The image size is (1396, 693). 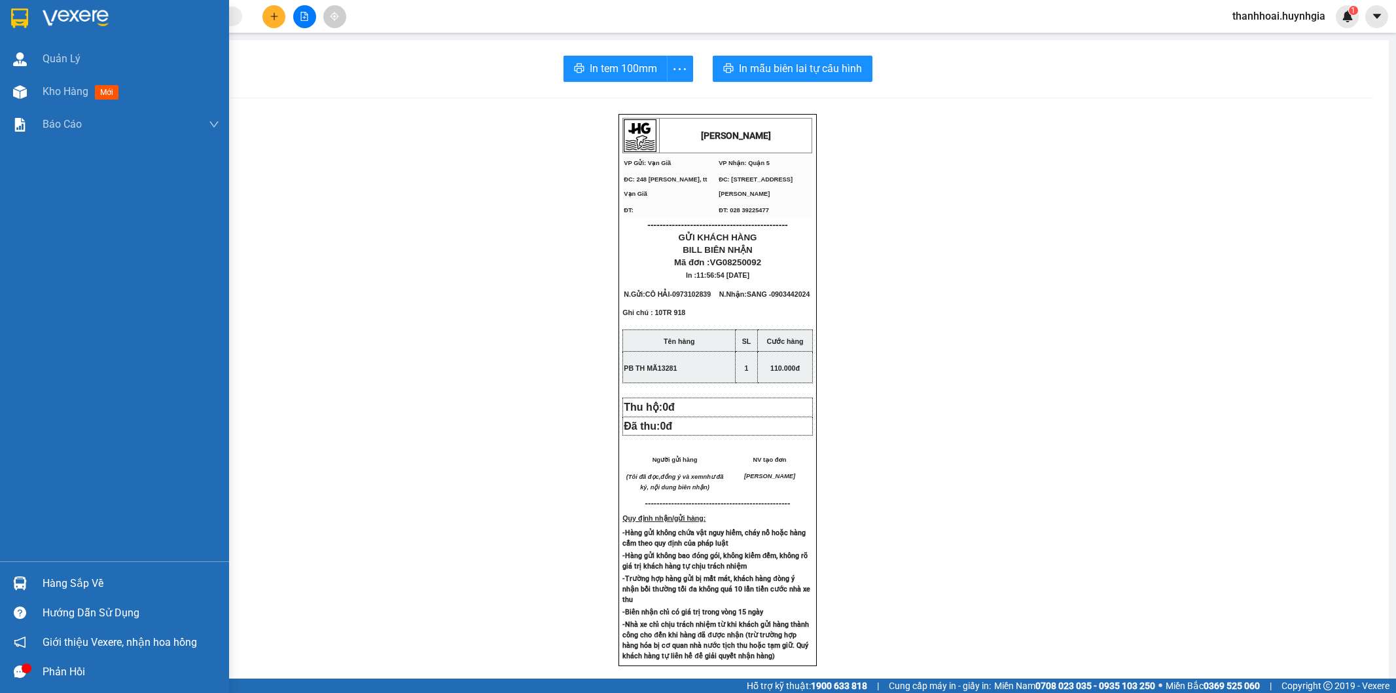 I want to click on span: Thu hộ:, so click(x=652, y=407).